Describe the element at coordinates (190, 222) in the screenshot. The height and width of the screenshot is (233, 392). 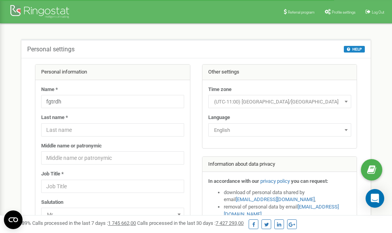
I see `span: Calls processed in the last 30 days :` at that location.